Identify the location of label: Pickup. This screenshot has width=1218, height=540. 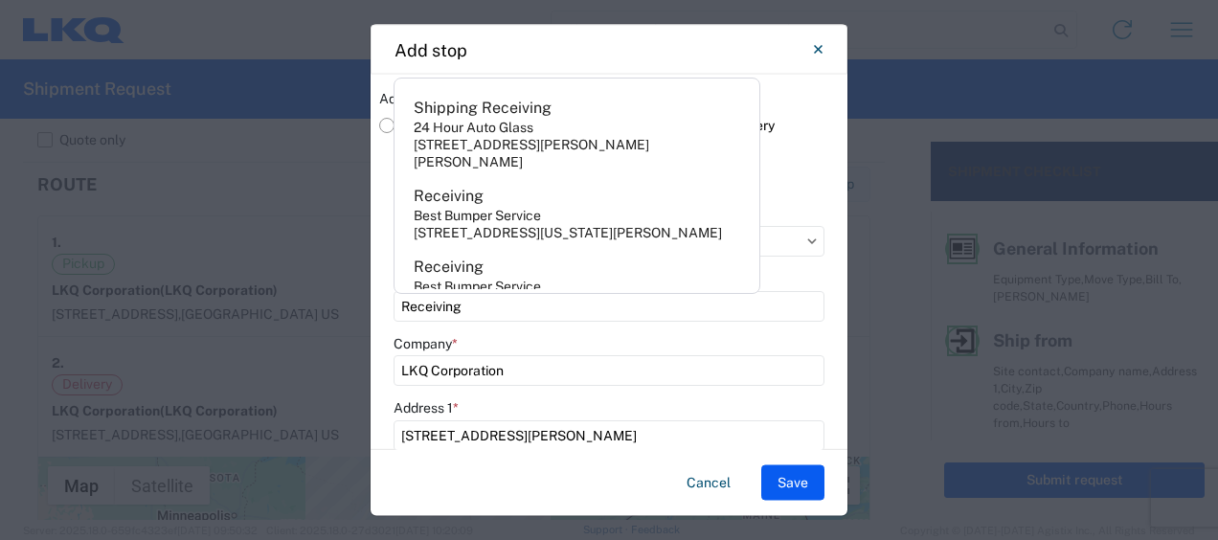
(441, 124).